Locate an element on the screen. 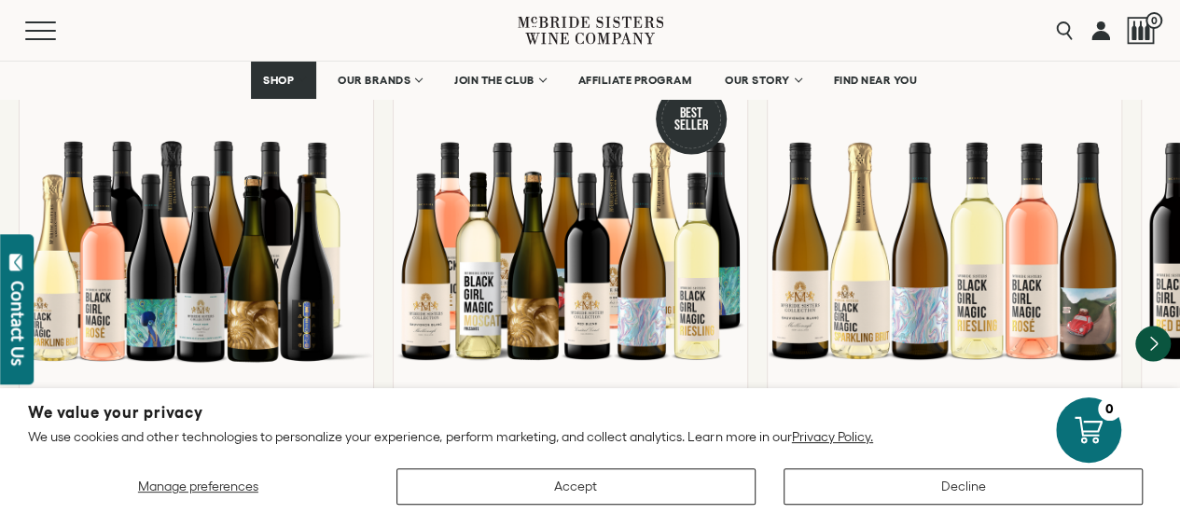  button: Next is located at coordinates (1153, 343).